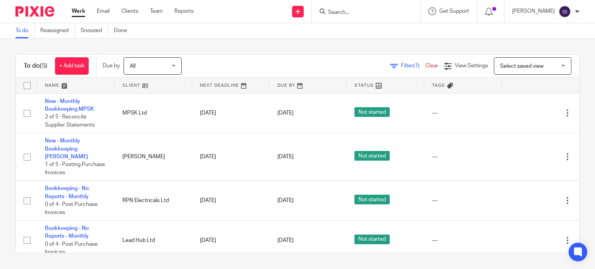  I want to click on a: Clients, so click(130, 11).